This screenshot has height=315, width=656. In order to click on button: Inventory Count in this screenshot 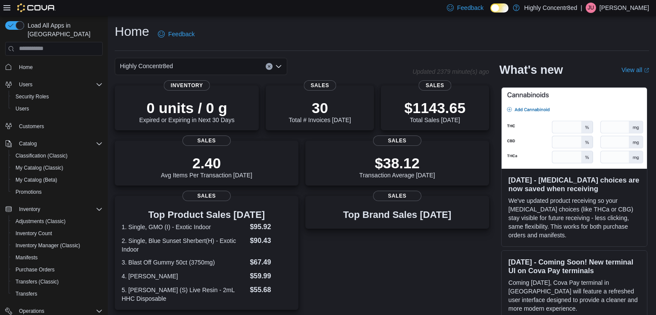, I will do `click(57, 233)`.